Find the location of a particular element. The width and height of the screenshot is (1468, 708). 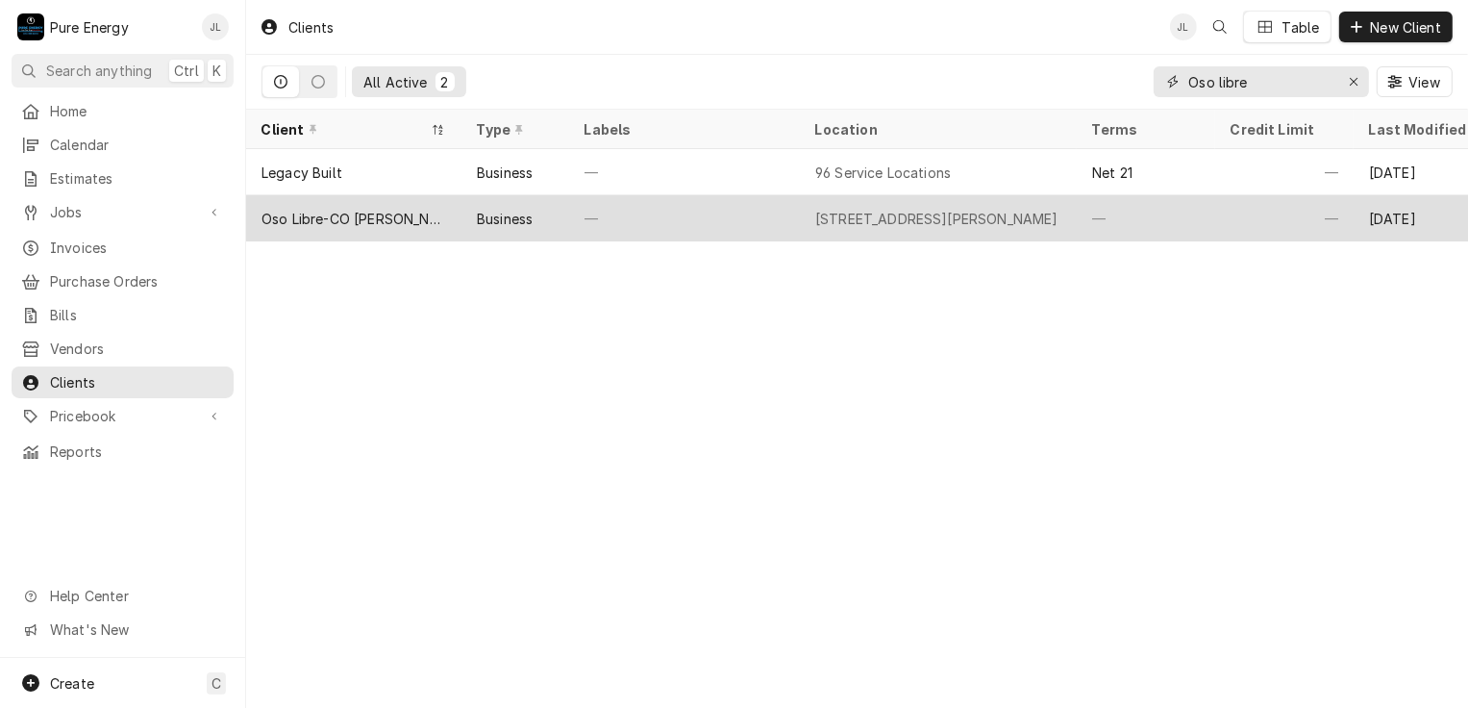

span: Vendors is located at coordinates (137, 348).